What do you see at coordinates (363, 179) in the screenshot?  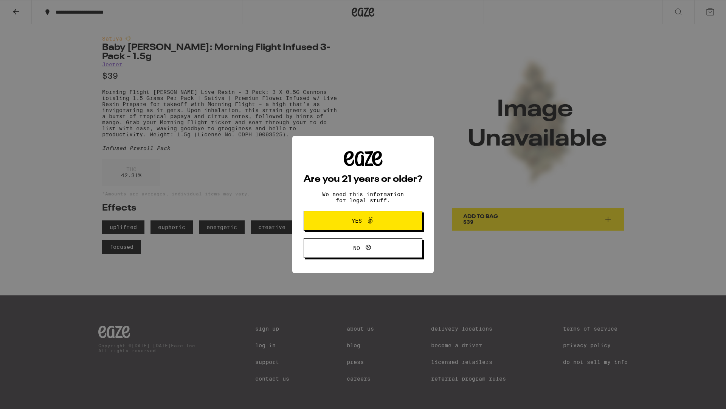 I see `h2: Are you 21 years or older?` at bounding box center [363, 179].